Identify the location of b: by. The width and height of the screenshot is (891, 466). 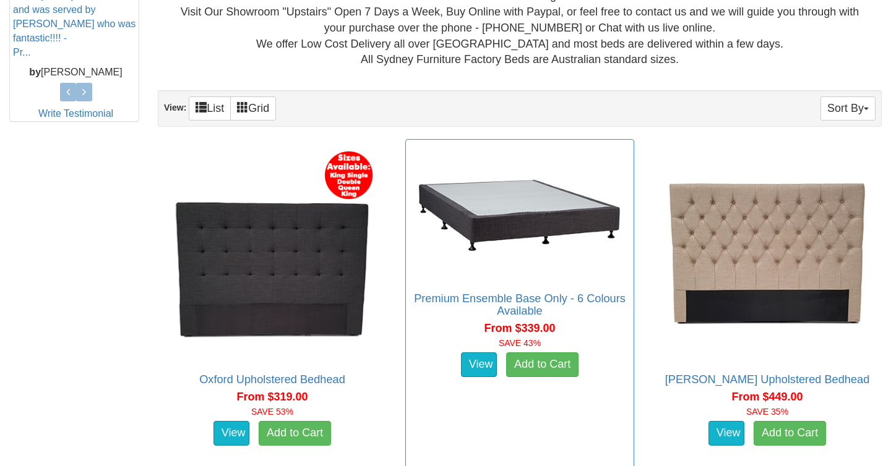
(35, 72).